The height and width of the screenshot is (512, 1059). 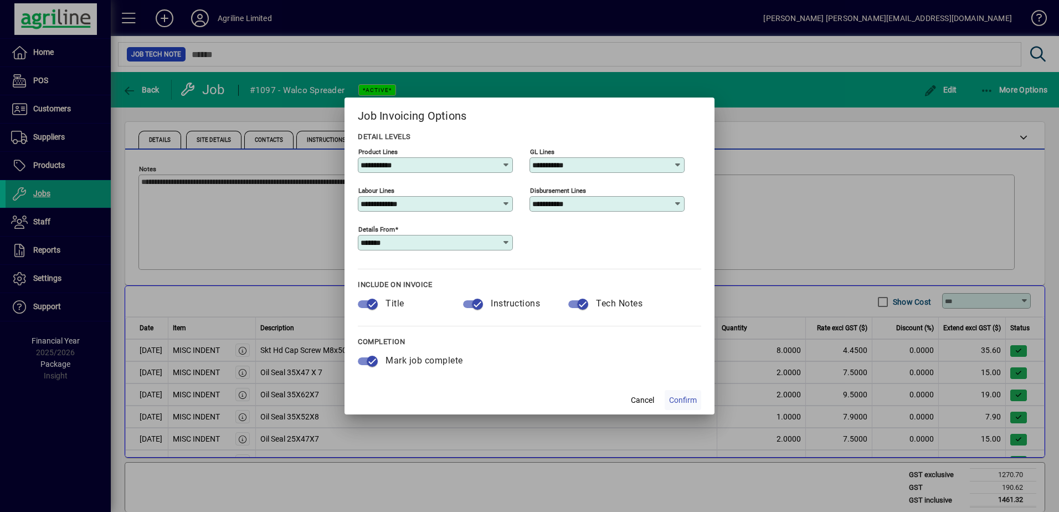 I want to click on button: Cancel, so click(x=643, y=400).